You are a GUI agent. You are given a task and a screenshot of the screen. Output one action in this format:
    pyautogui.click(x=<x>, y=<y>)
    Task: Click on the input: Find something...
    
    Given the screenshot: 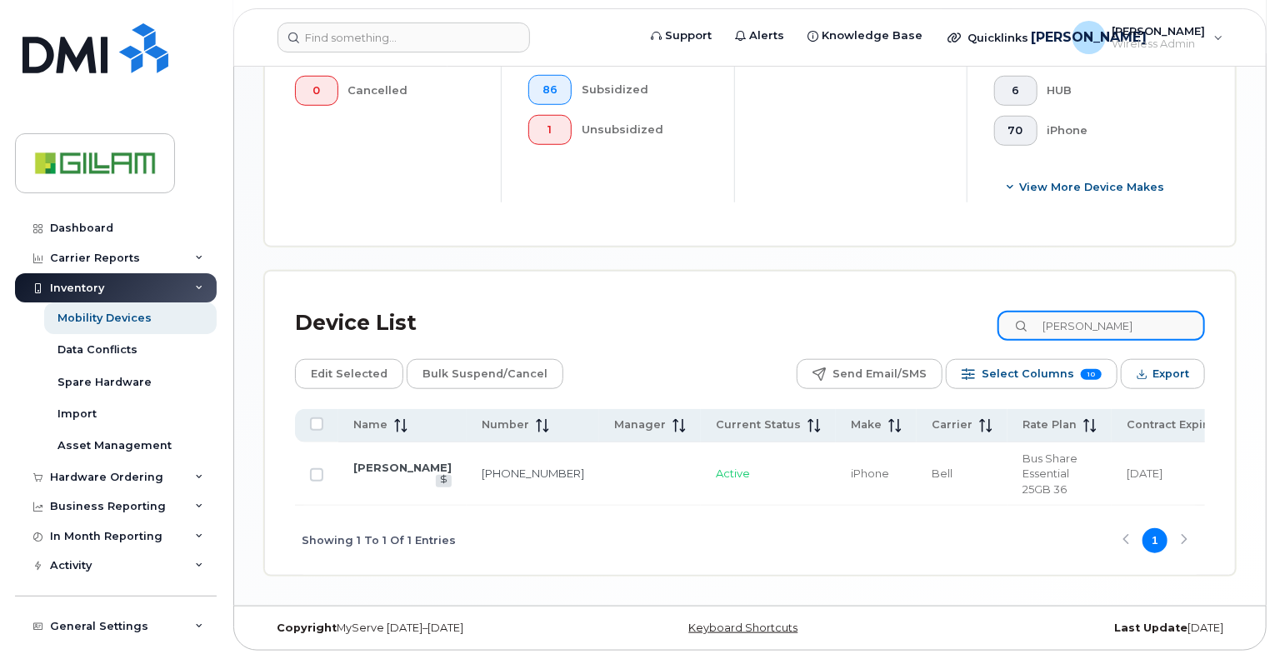 What is the action you would take?
    pyautogui.click(x=403, y=38)
    